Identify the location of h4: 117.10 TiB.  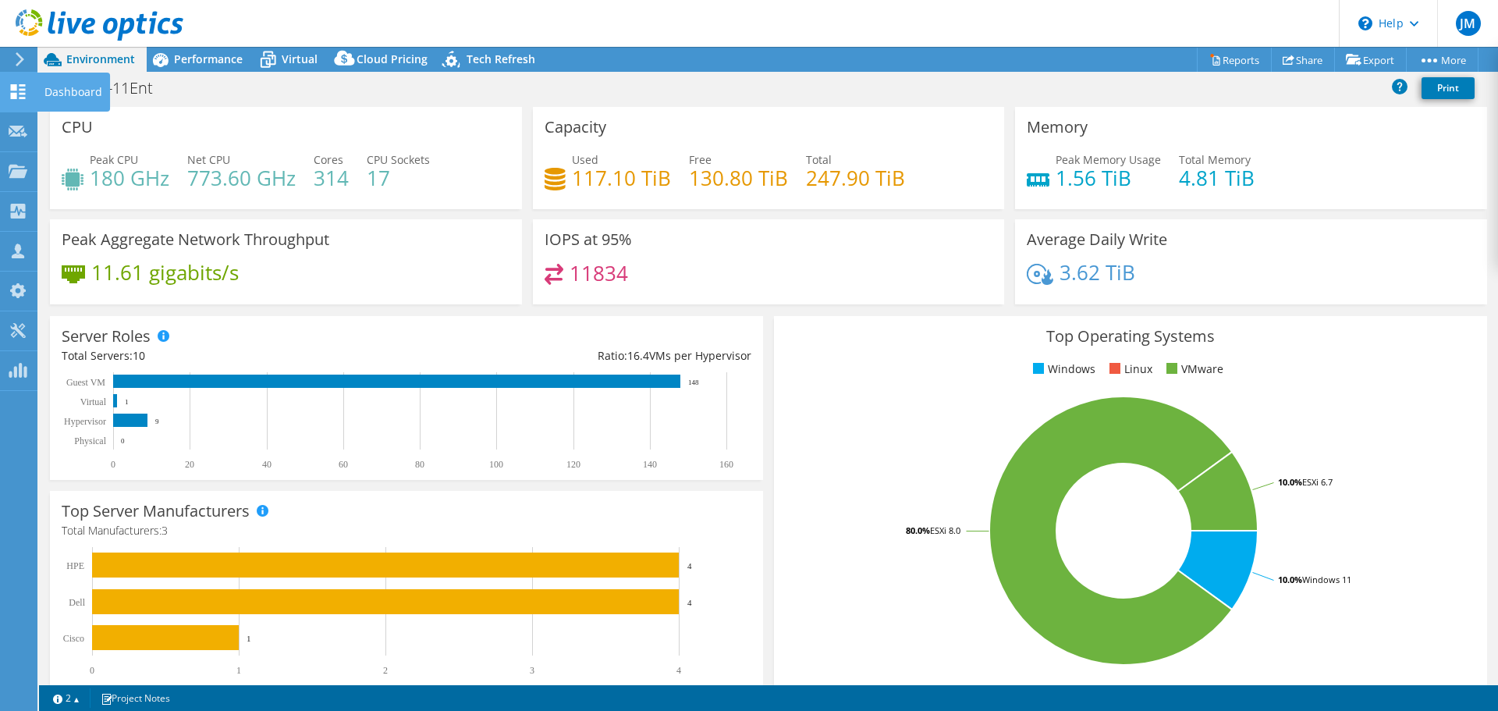
(621, 178).